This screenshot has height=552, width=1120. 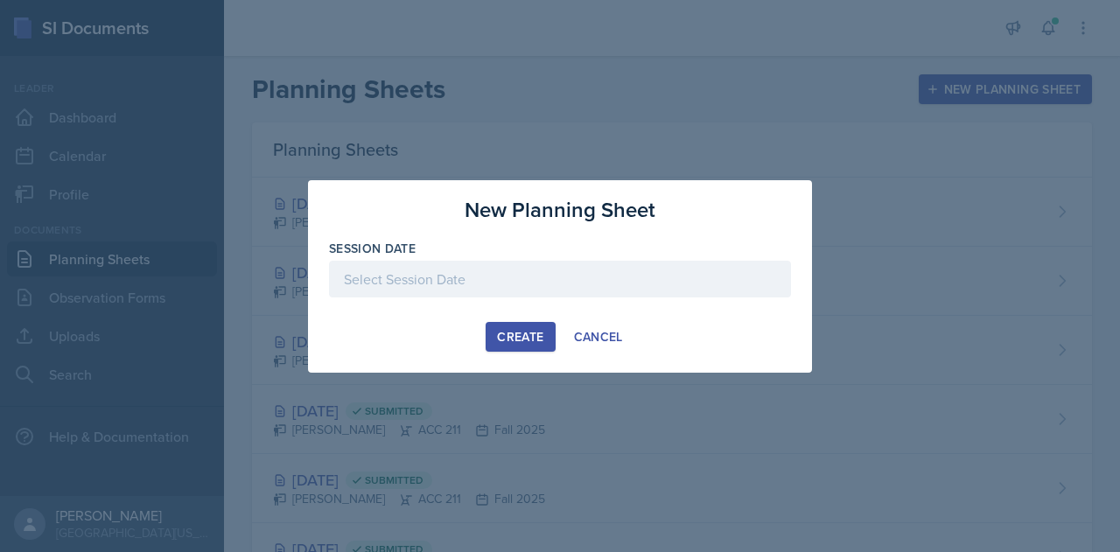 I want to click on label: Session Date, so click(x=372, y=249).